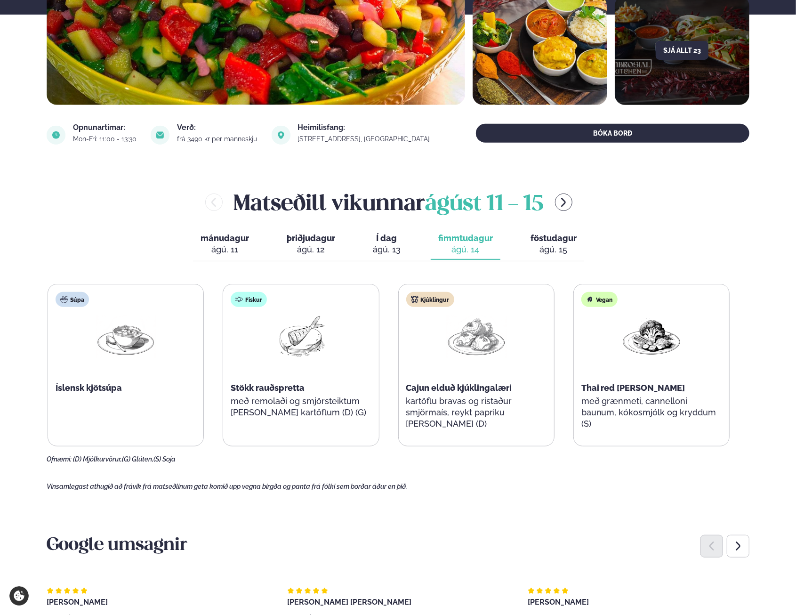  What do you see at coordinates (652, 336) in the screenshot?
I see `img: Vegan.png` at bounding box center [652, 336].